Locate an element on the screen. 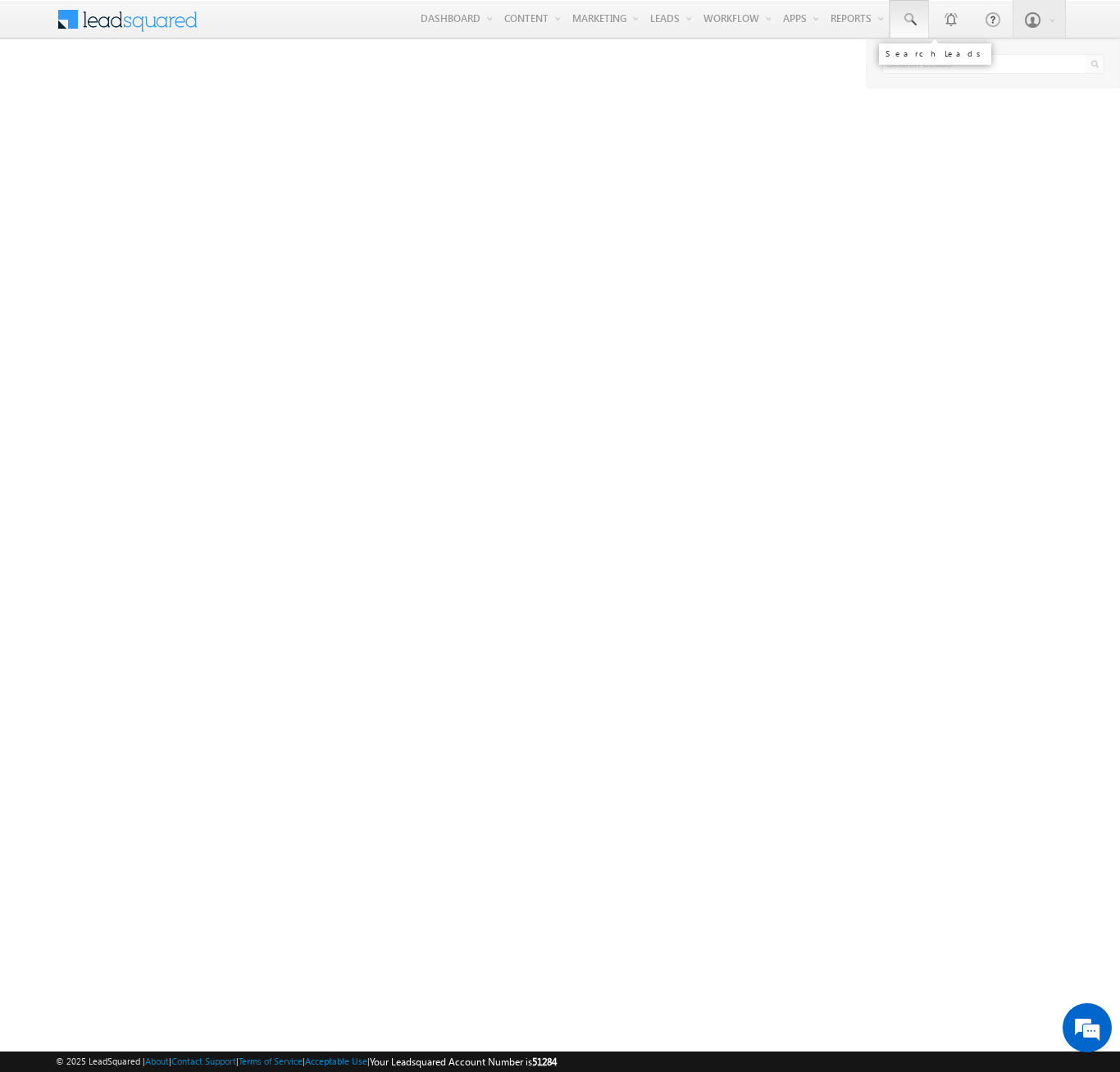  a: Terms of Service is located at coordinates (271, 1060).